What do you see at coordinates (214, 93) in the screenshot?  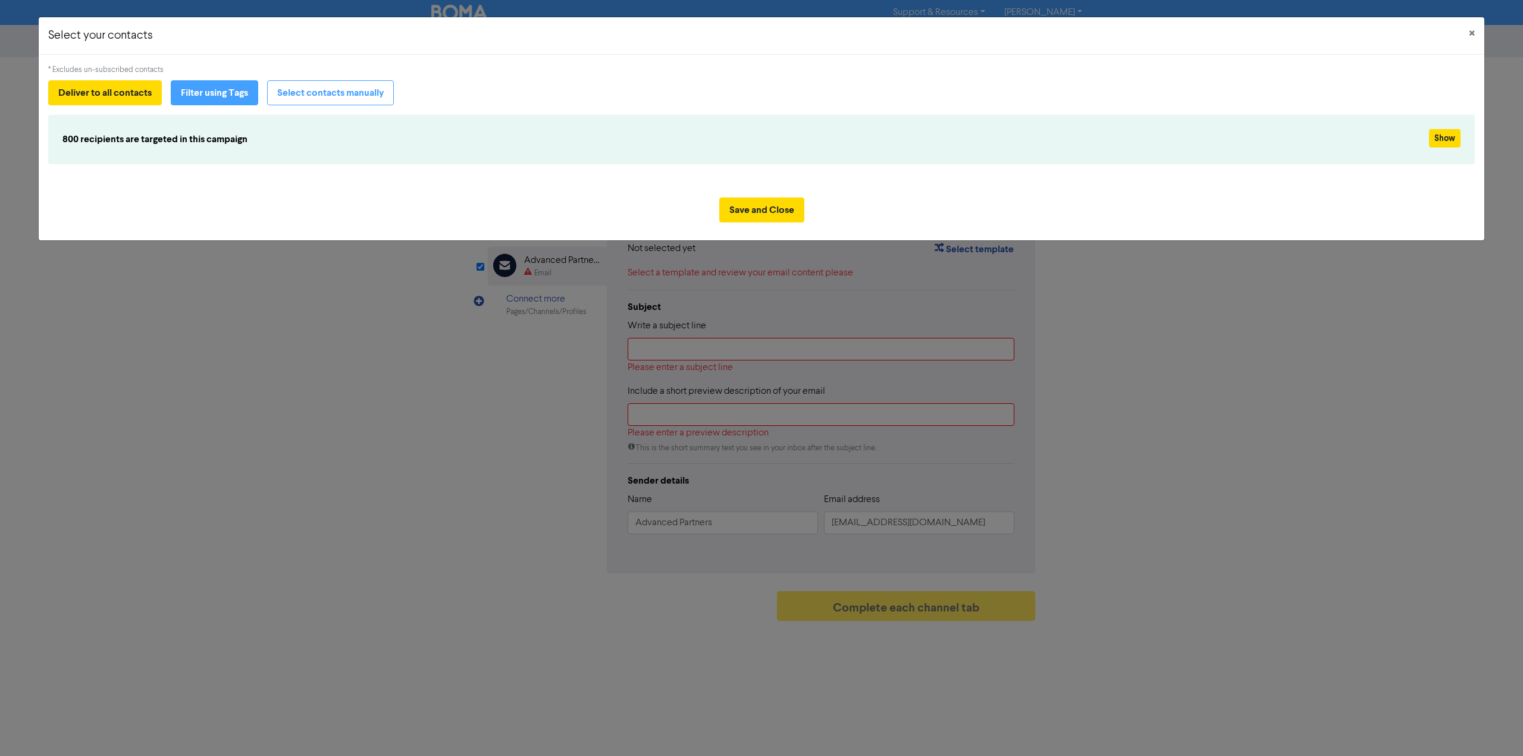 I see `button: Filter using Tags` at bounding box center [214, 93].